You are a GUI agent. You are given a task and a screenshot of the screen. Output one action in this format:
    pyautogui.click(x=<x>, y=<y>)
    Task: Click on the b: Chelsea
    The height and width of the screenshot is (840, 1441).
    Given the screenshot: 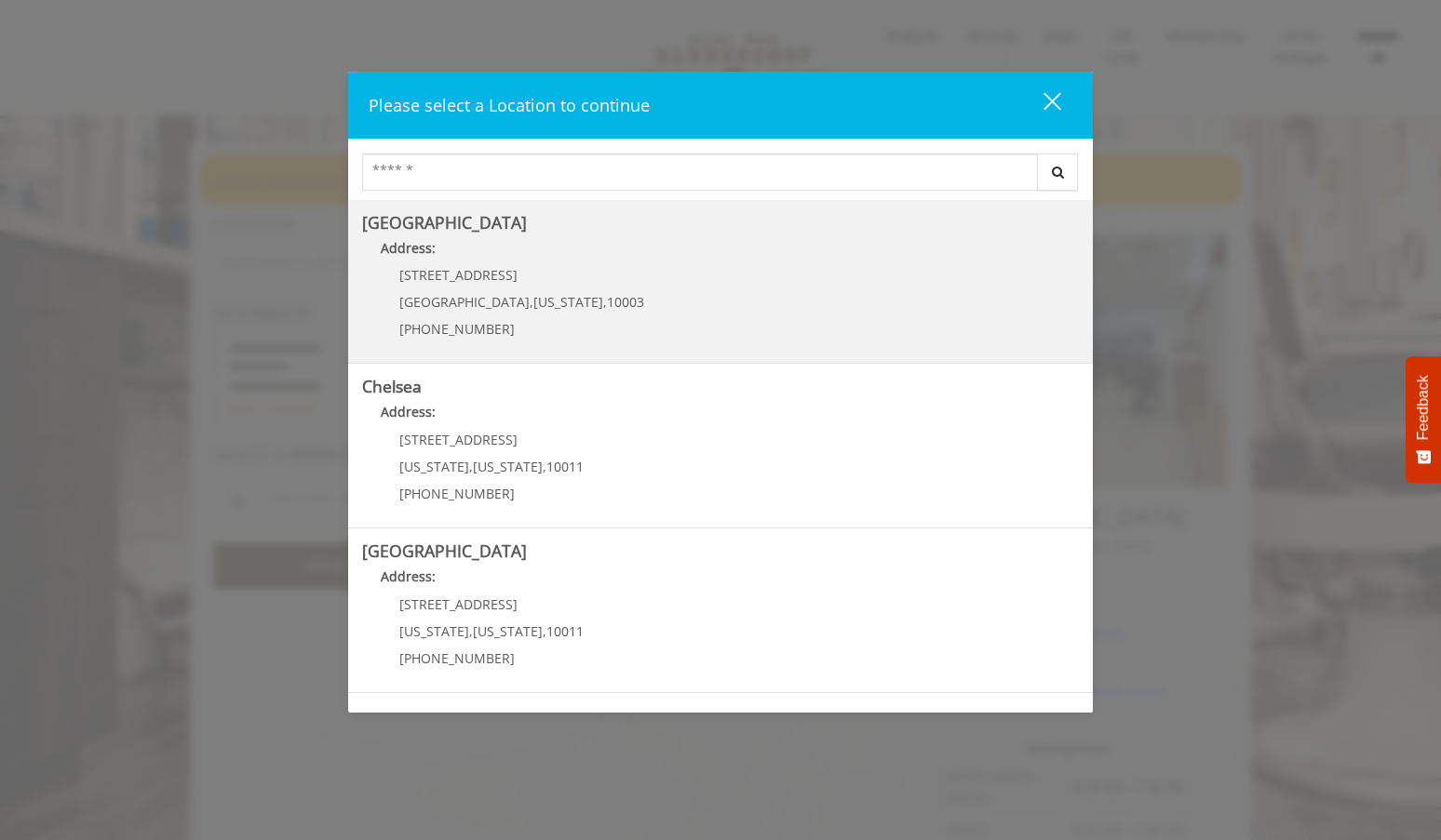 What is the action you would take?
    pyautogui.click(x=392, y=386)
    